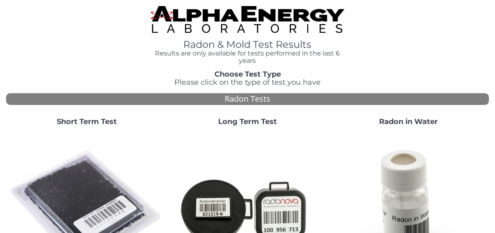 The height and width of the screenshot is (233, 495). I want to click on strong: Choose Test Type, so click(248, 74).